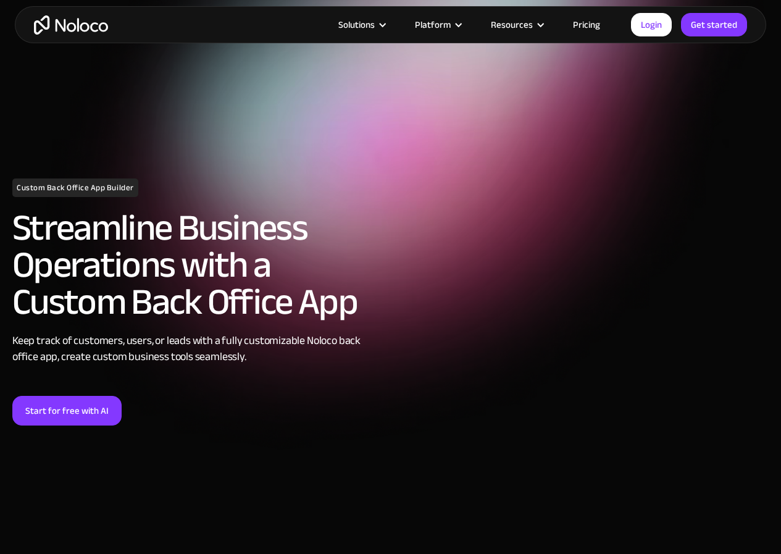  What do you see at coordinates (651, 25) in the screenshot?
I see `a: Login` at bounding box center [651, 25].